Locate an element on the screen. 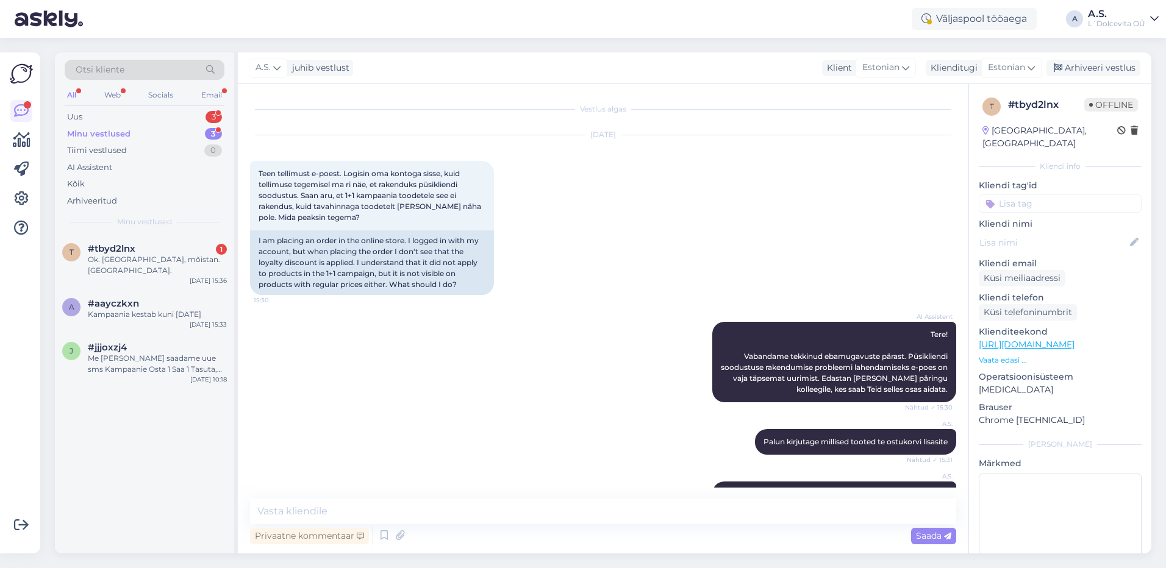  p: Kliendi nimi is located at coordinates (1060, 224).